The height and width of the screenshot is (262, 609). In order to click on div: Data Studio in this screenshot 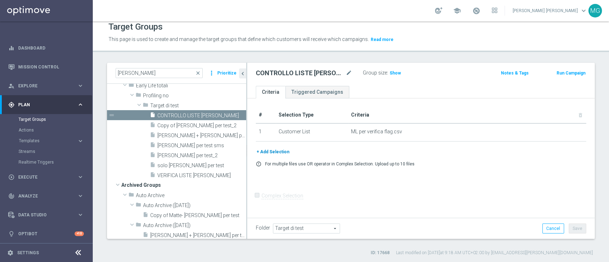, I will do `click(42, 215)`.